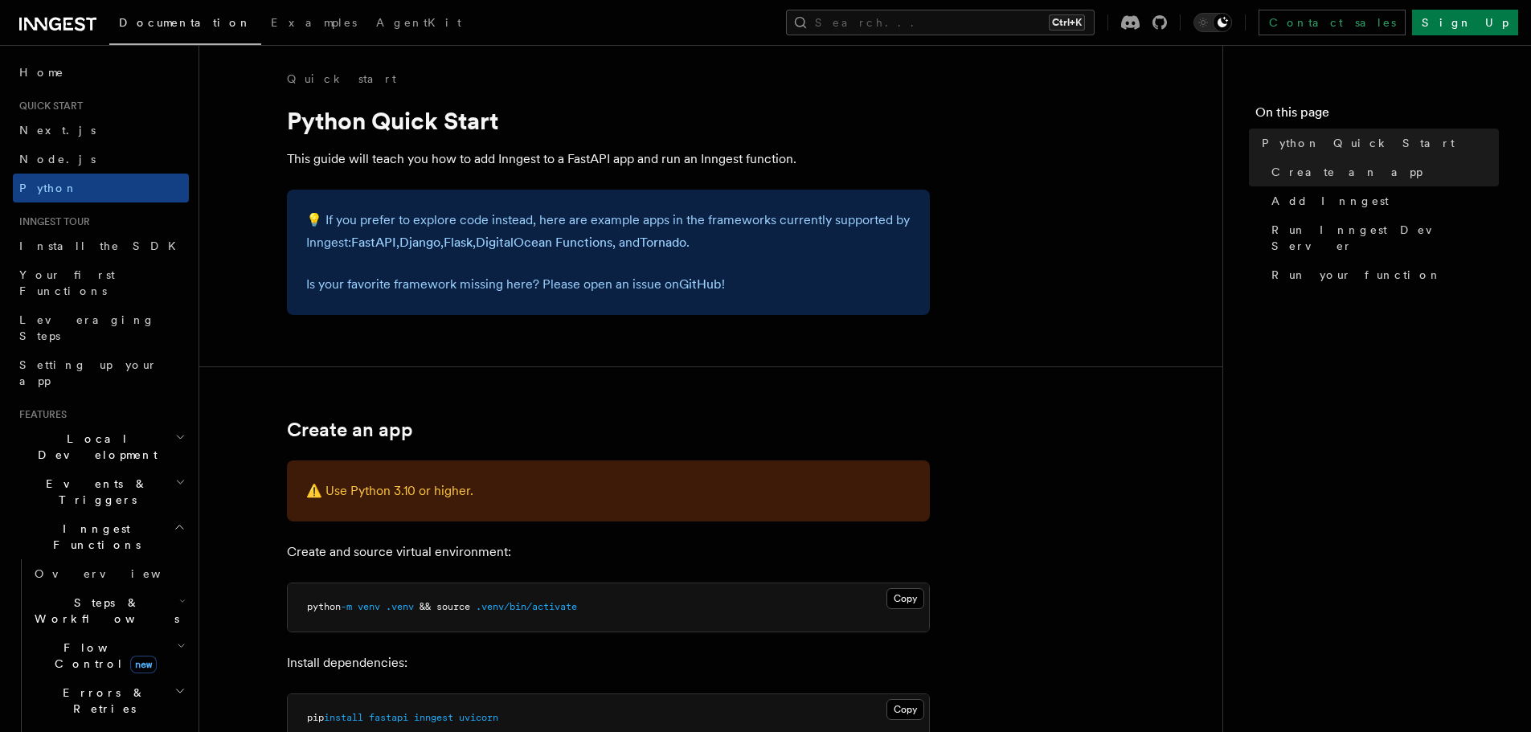 Image resolution: width=1531 pixels, height=732 pixels. Describe the element at coordinates (1357, 275) in the screenshot. I see `span: Run your function` at that location.